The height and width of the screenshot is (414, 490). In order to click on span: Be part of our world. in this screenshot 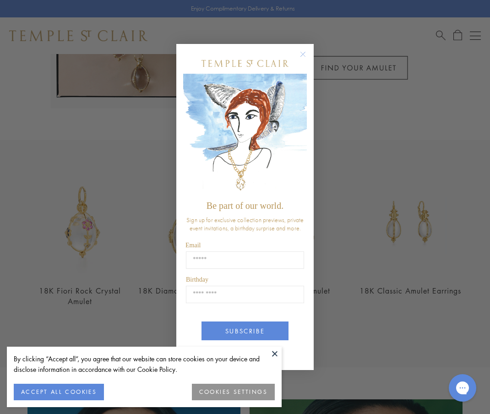, I will do `click(245, 205)`.